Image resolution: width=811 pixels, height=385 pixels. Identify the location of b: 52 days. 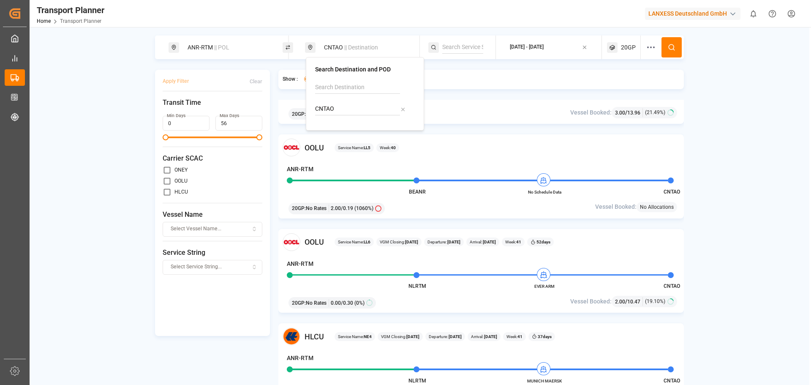
(543, 242).